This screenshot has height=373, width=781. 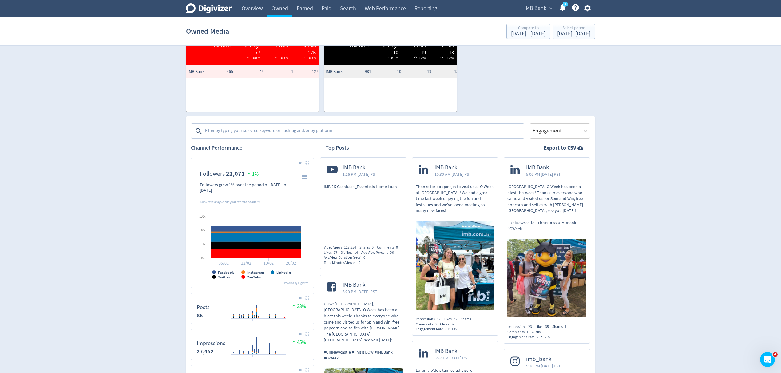 What do you see at coordinates (296, 283) in the screenshot?
I see `text: Powered by Digivizer` at bounding box center [296, 283].